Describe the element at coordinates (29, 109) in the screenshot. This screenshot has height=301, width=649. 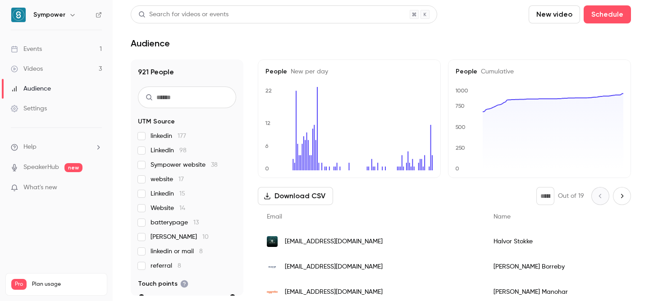
I see `div: Settings` at that location.